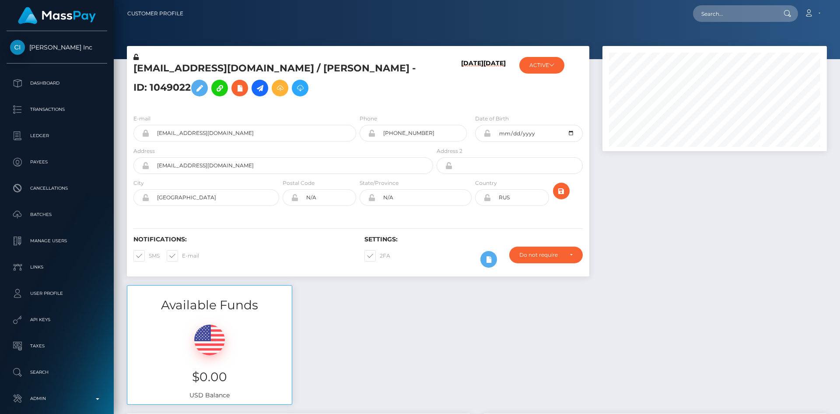 This screenshot has width=840, height=414. What do you see at coordinates (57, 136) in the screenshot?
I see `a: Ledger` at bounding box center [57, 136].